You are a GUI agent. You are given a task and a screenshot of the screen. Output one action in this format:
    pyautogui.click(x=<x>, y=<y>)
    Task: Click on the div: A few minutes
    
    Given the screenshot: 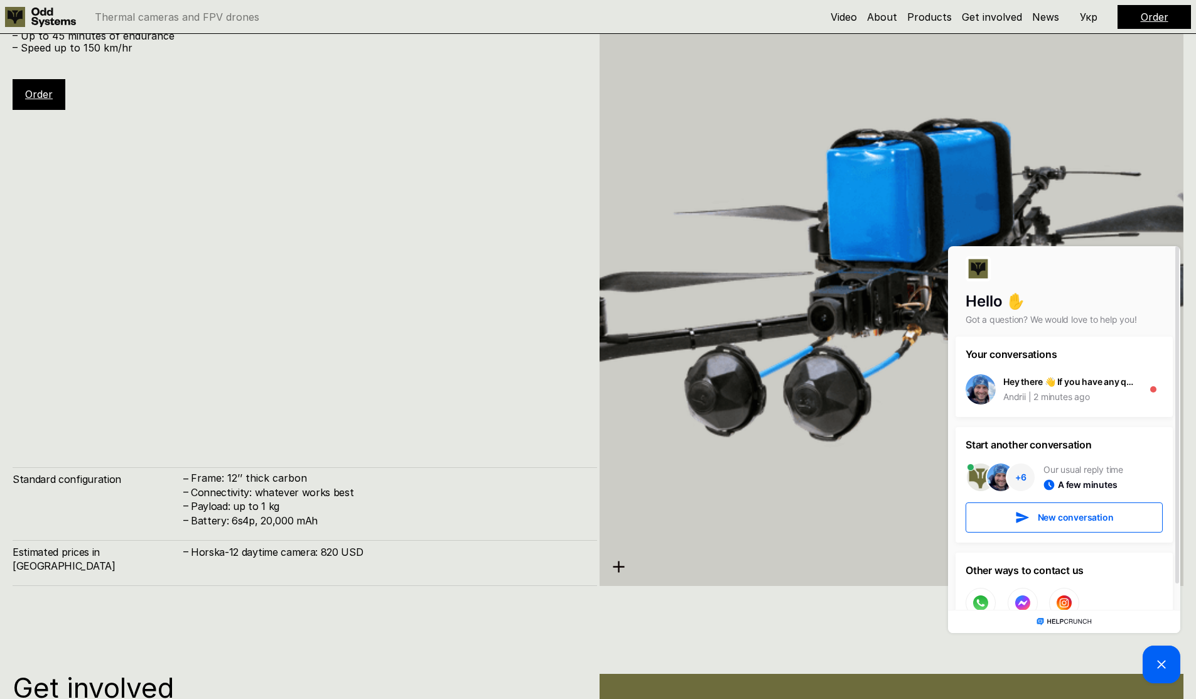 What is the action you would take?
    pyautogui.click(x=135, y=242)
    